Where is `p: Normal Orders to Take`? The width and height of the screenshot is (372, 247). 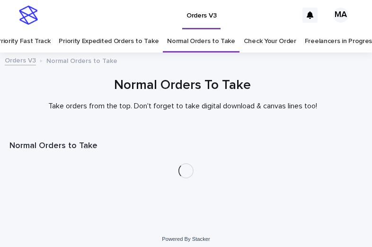
p: Normal Orders to Take is located at coordinates (82, 60).